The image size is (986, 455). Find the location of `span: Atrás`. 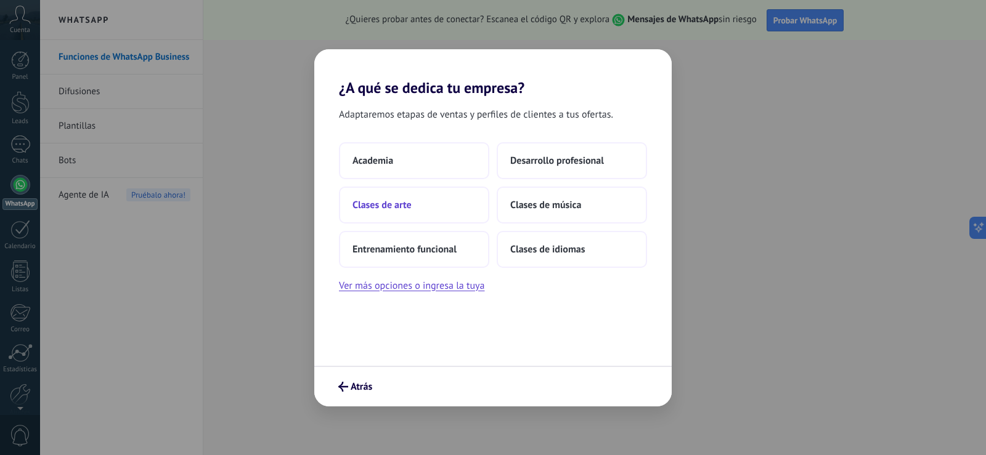

span: Atrás is located at coordinates (361, 387).